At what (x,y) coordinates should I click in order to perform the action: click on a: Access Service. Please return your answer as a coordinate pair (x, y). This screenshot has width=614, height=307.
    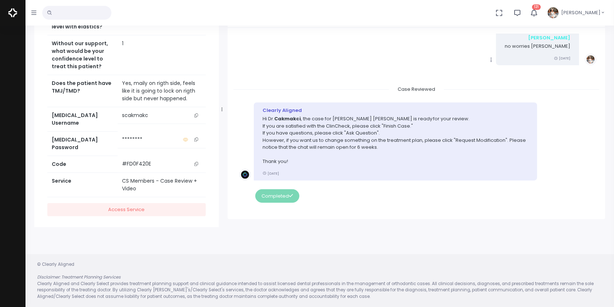
    Looking at the image, I should click on (126, 210).